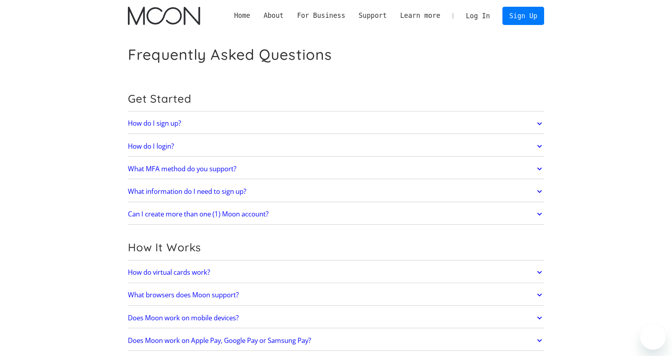 The image size is (672, 356). What do you see at coordinates (523, 15) in the screenshot?
I see `a: Sign Up` at bounding box center [523, 15].